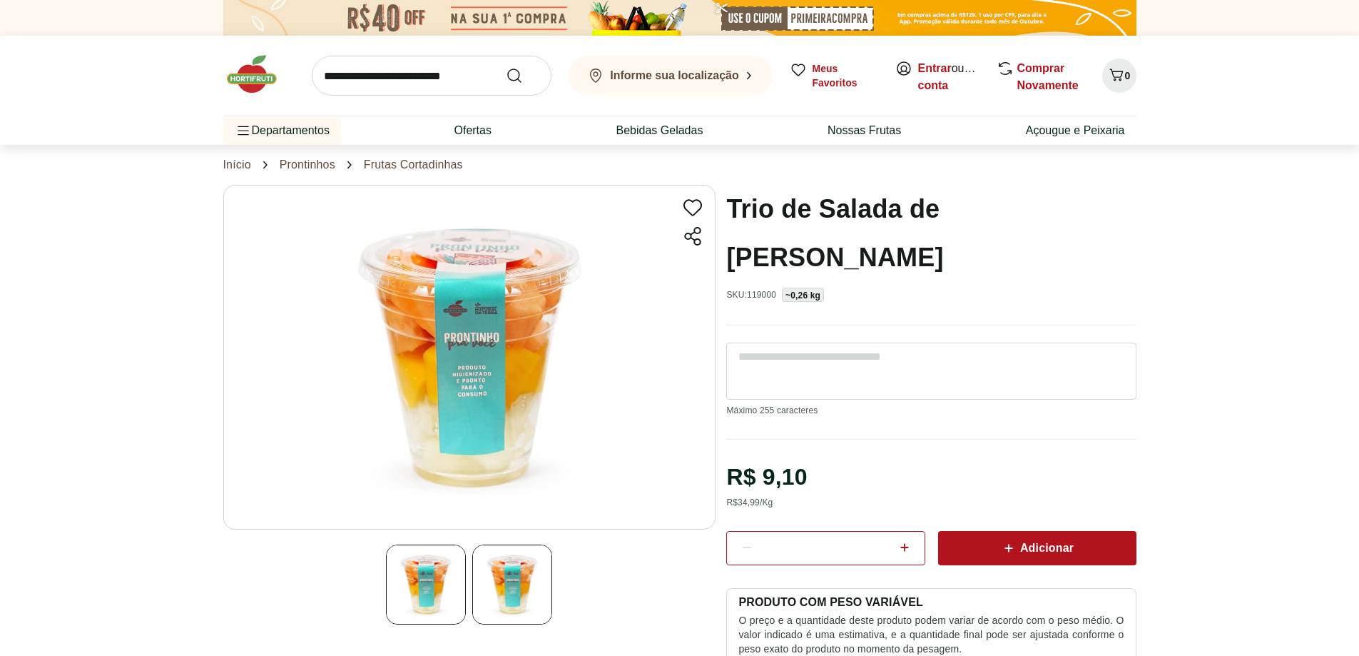 The image size is (1359, 656). I want to click on a: Açougue e Peixaria, so click(1075, 131).